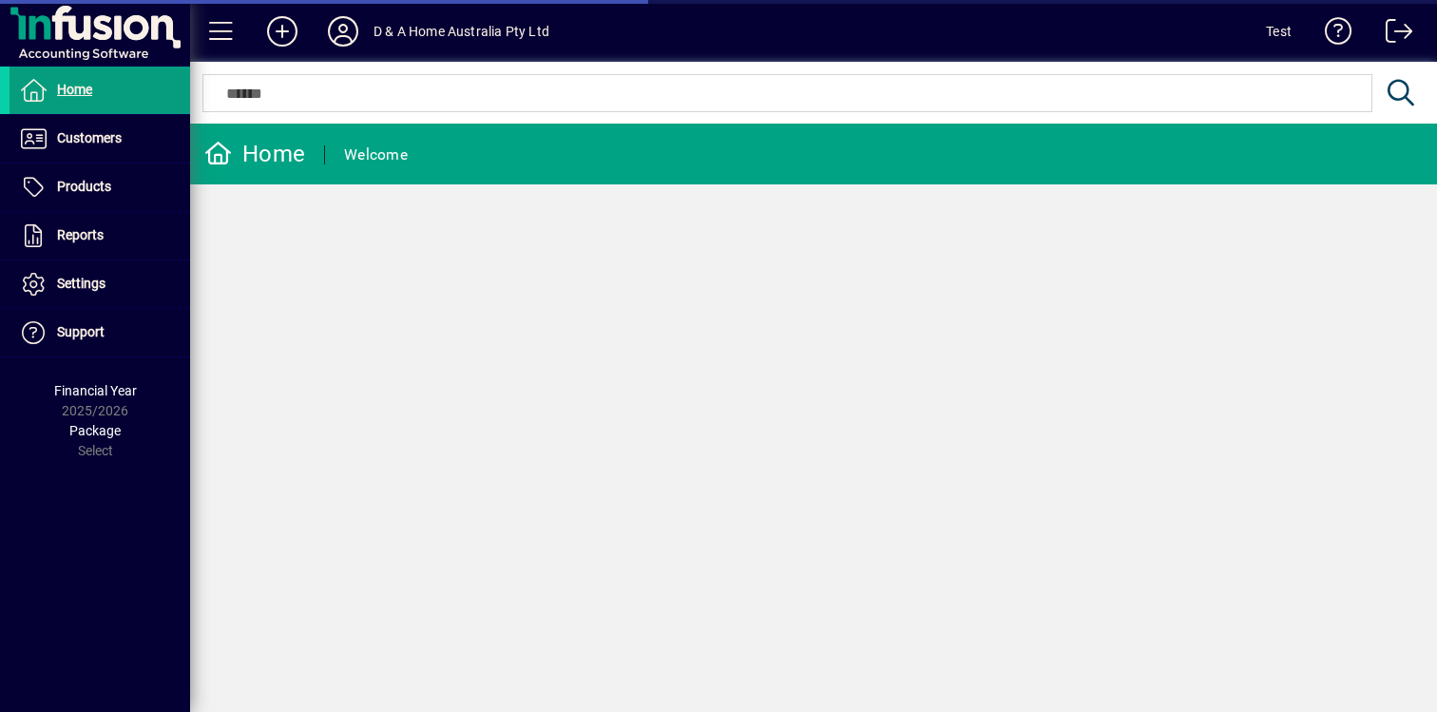 Image resolution: width=1437 pixels, height=712 pixels. Describe the element at coordinates (84, 186) in the screenshot. I see `span: Products` at that location.